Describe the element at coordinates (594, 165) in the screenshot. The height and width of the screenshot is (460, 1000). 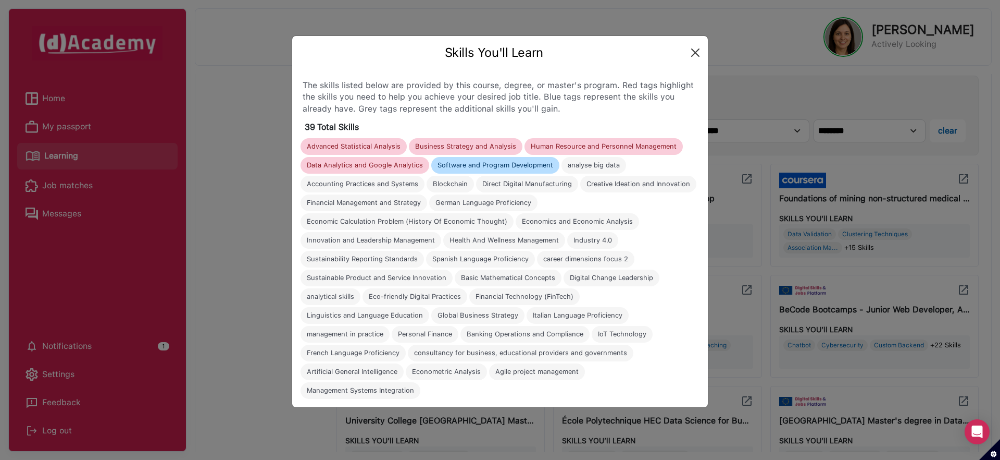
I see `div: analyse big data` at that location.